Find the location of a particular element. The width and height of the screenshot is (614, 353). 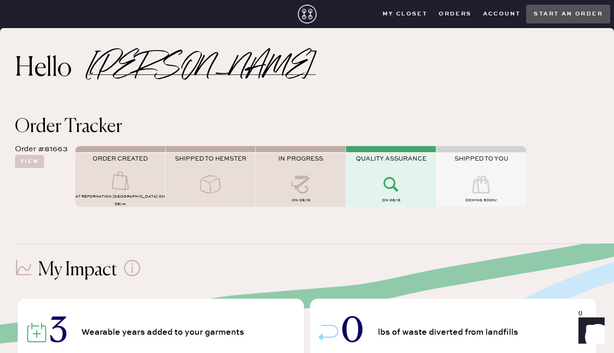

button: Orders is located at coordinates (455, 14).